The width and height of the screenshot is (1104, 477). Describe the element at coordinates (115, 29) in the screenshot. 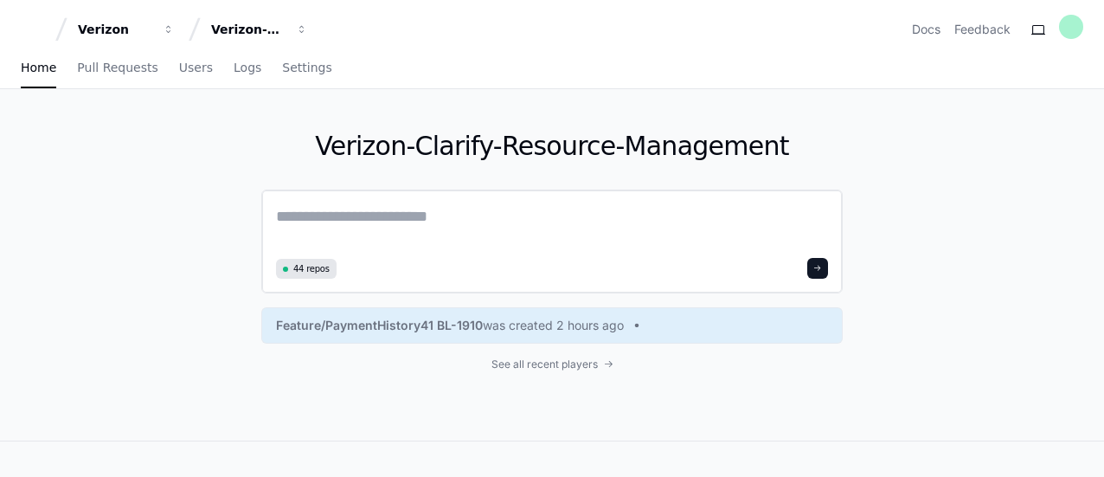

I see `div: Verizon` at that location.